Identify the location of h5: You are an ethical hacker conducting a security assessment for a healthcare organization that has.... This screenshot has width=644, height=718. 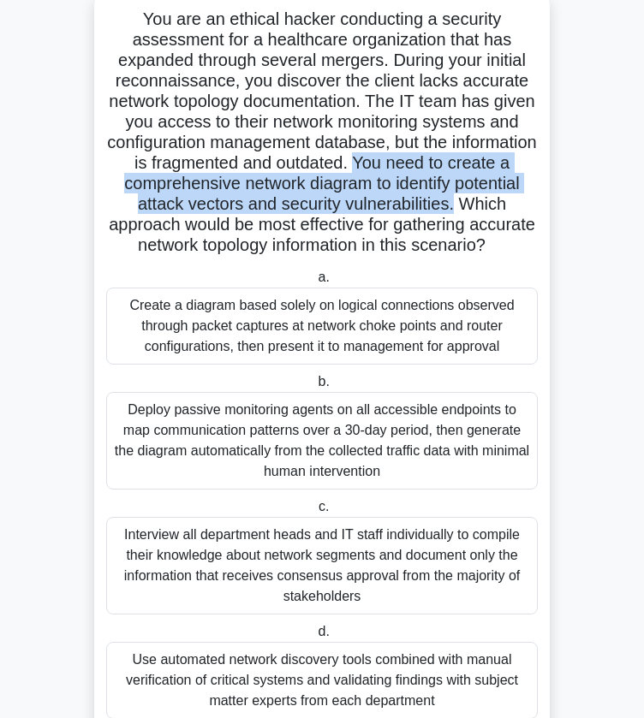
(322, 133).